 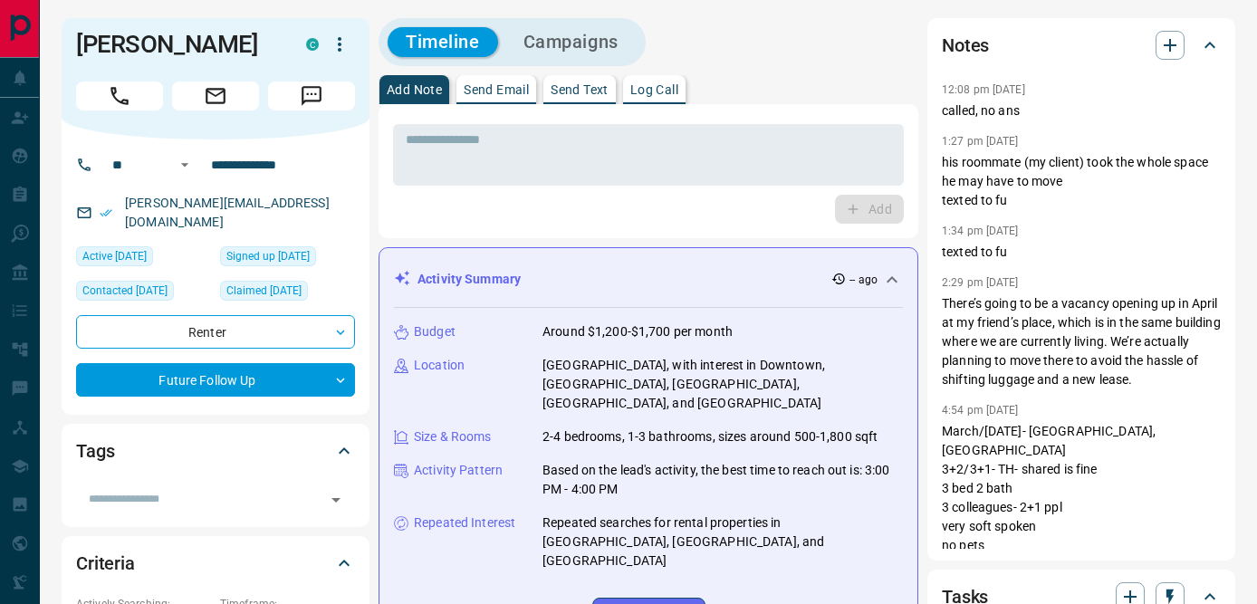 What do you see at coordinates (638, 331) in the screenshot?
I see `p: Around $1,200-$1,700 per month` at bounding box center [638, 331].